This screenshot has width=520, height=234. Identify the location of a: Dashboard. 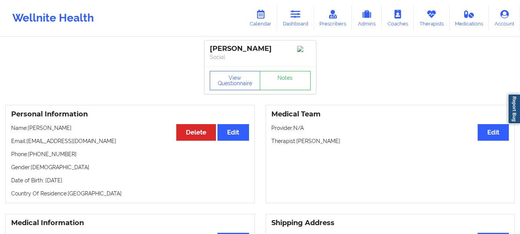
(296, 18).